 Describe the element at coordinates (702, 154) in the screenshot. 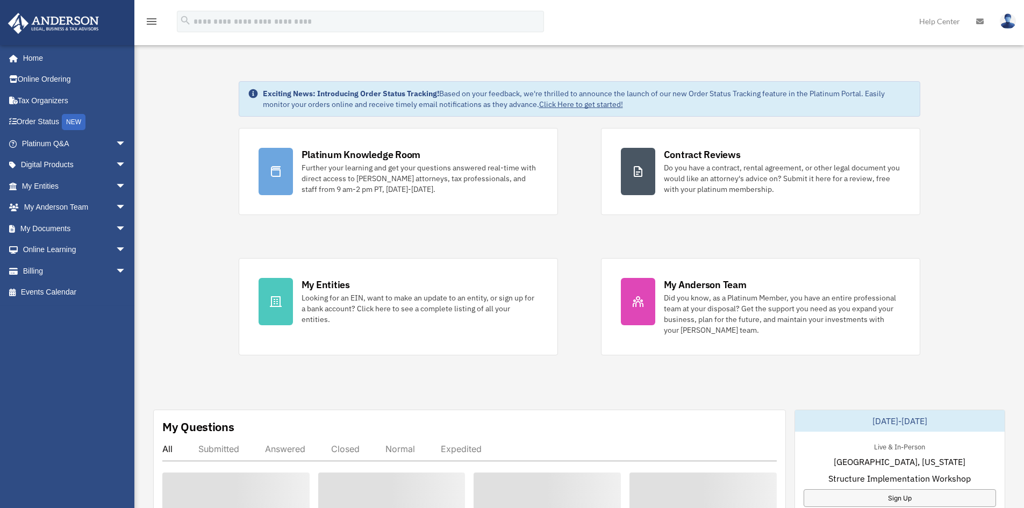

I see `div: Contract Reviews` at that location.